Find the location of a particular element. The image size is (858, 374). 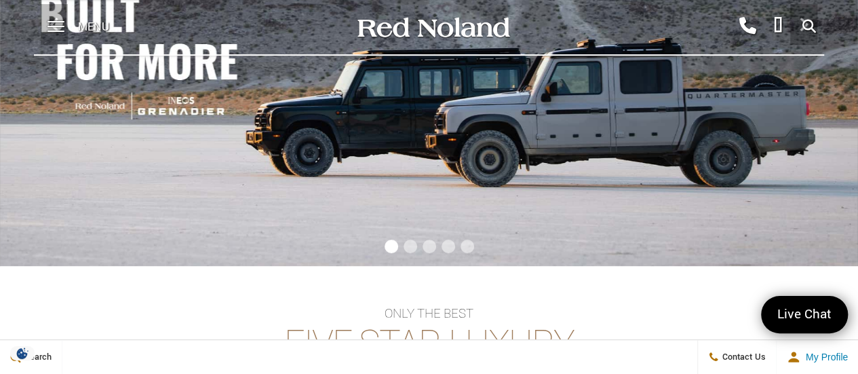

span: Go to slide 3 is located at coordinates (429, 246).